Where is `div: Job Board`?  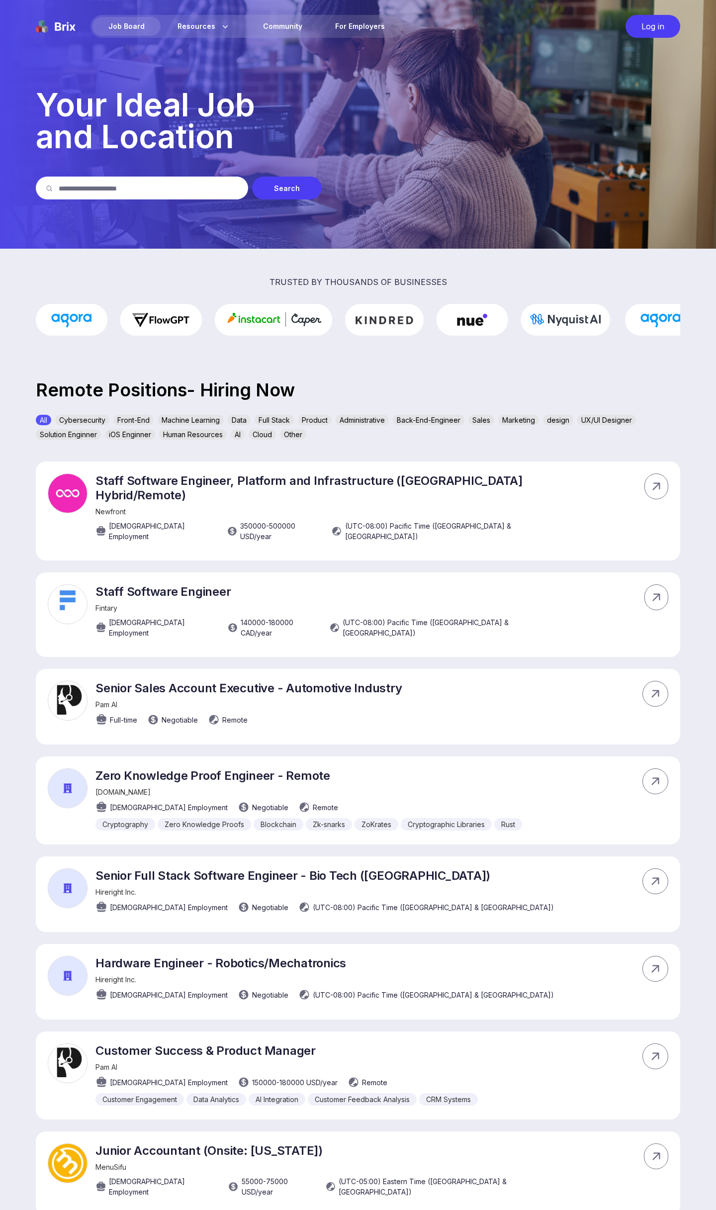
div: Job Board is located at coordinates (126, 26).